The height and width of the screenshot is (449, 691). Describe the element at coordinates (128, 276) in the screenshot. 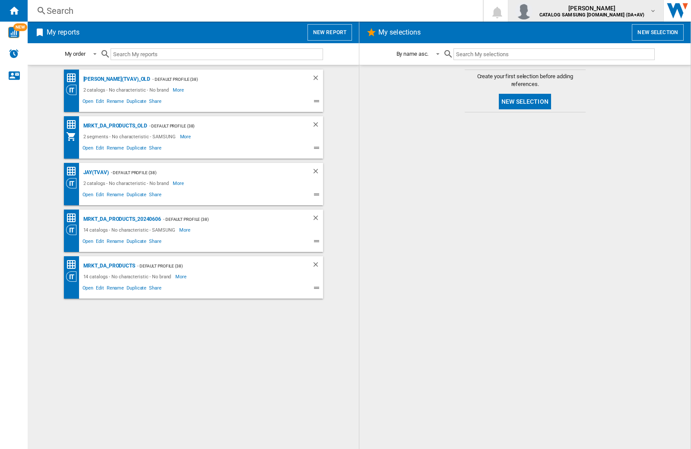

I see `div: 14 catalogs - No characteristic - No brand` at that location.